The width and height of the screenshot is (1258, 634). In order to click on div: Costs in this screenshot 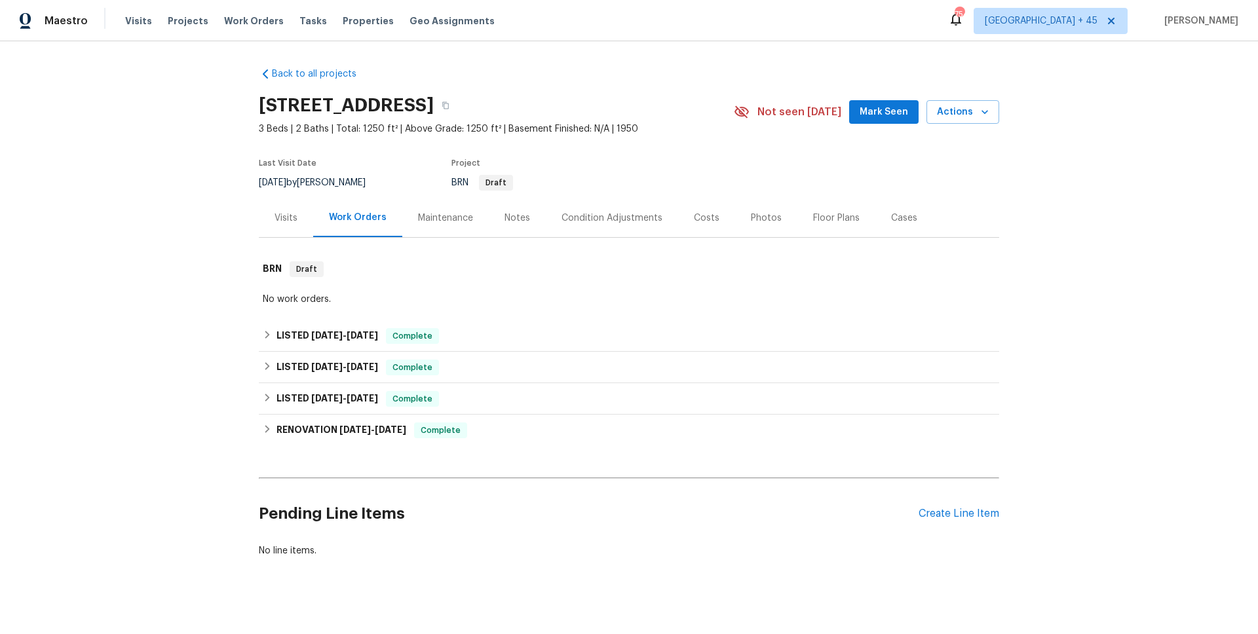, I will do `click(707, 218)`.